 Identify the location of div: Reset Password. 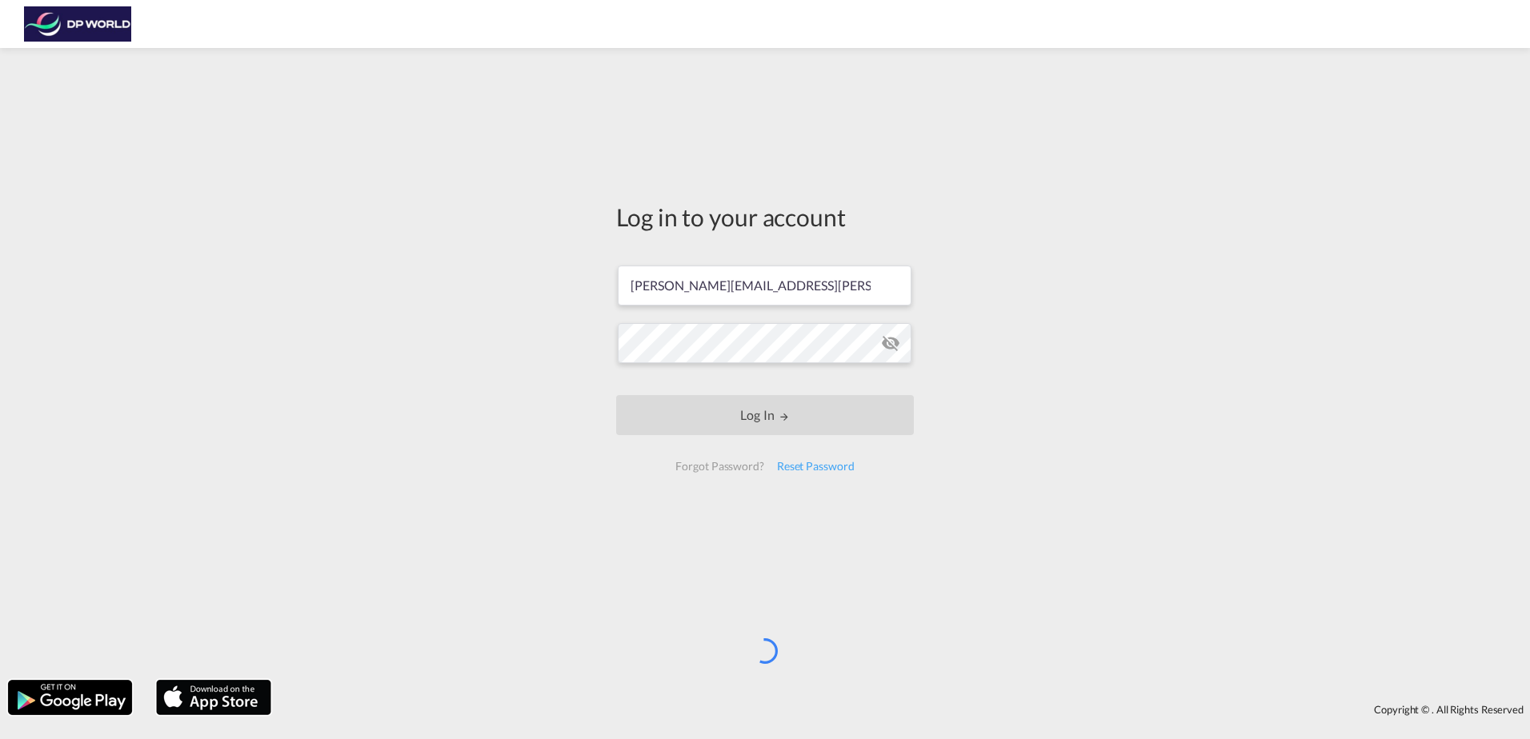
(815, 466).